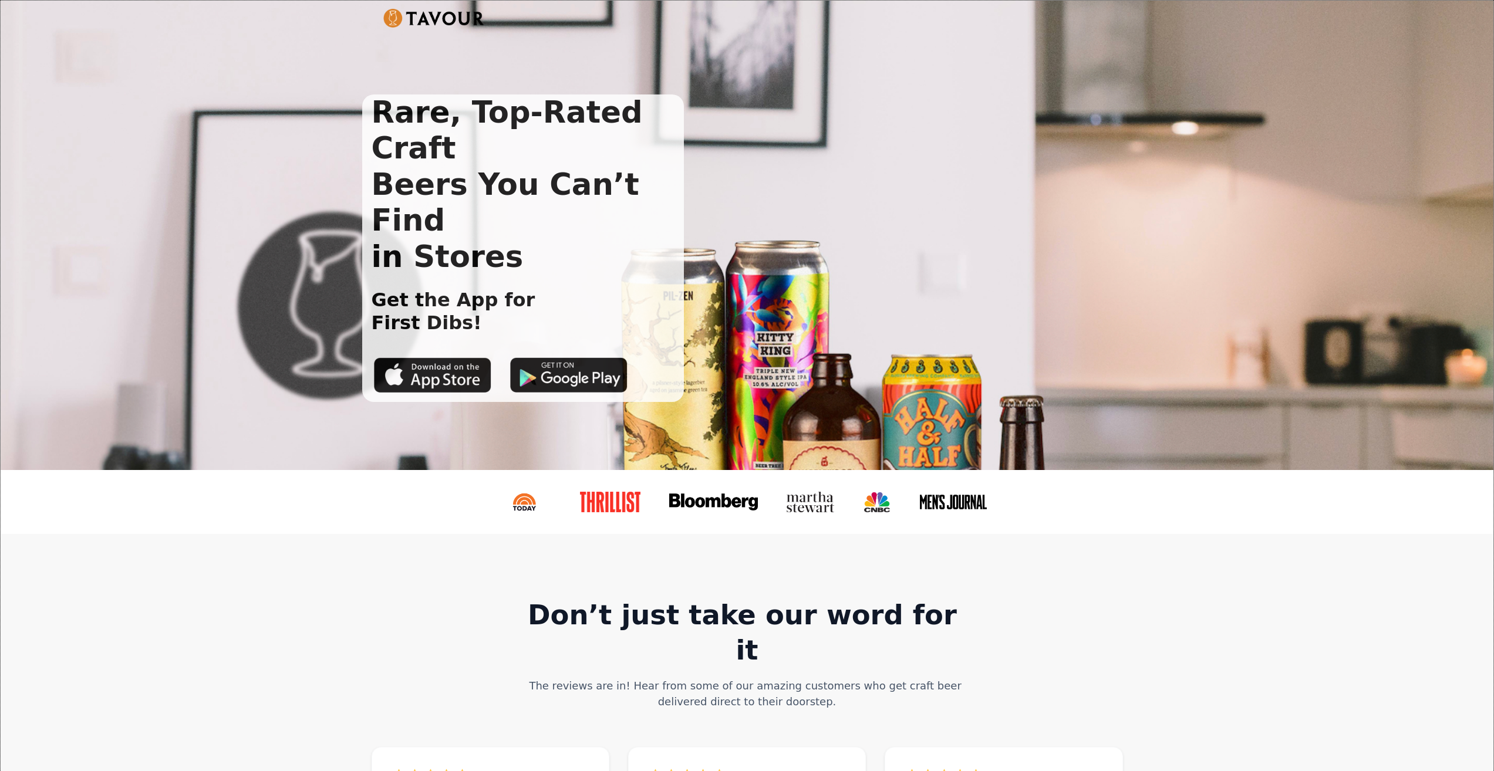 This screenshot has height=771, width=1494. What do you see at coordinates (448, 311) in the screenshot?
I see `h1: Get the App for First Dibs!` at bounding box center [448, 311].